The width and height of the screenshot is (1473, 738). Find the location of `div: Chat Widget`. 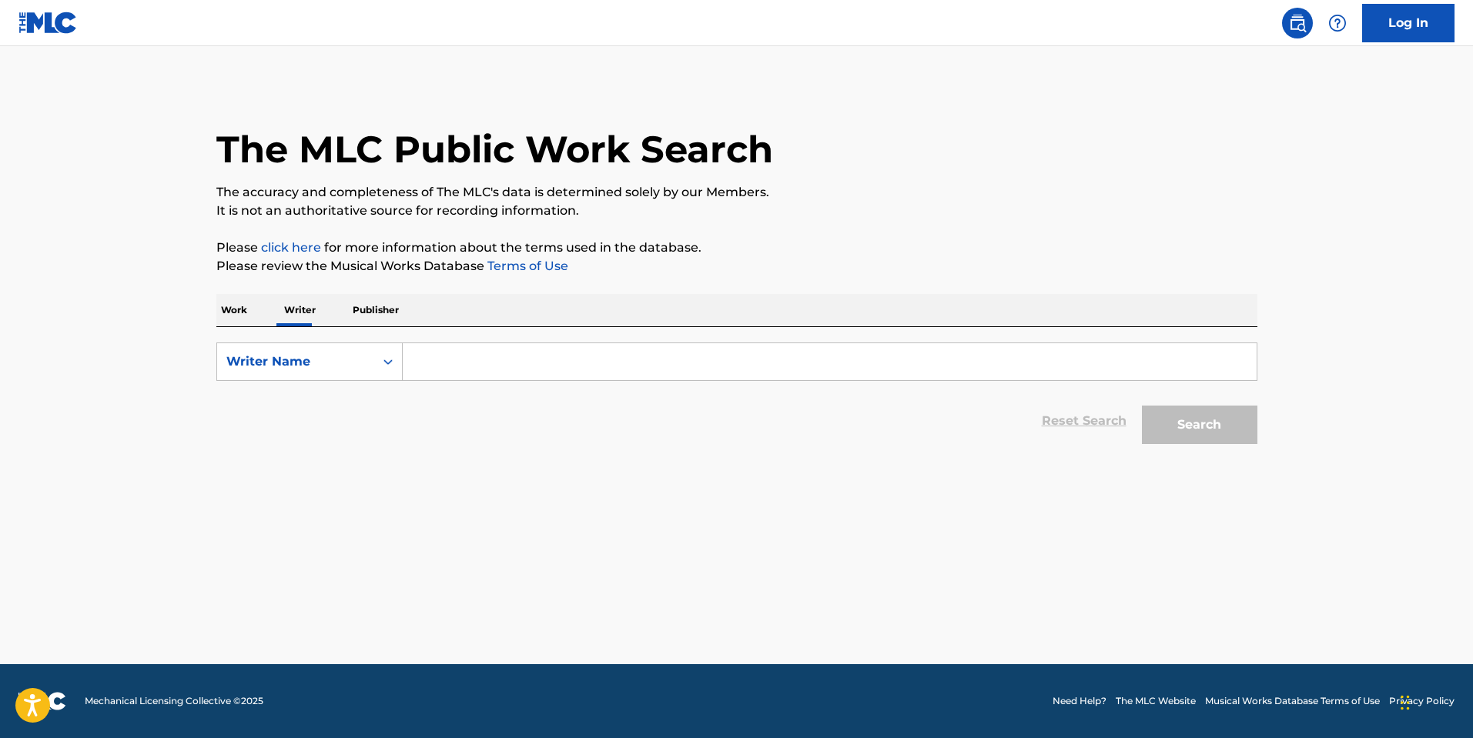

div: Chat Widget is located at coordinates (1434, 701).